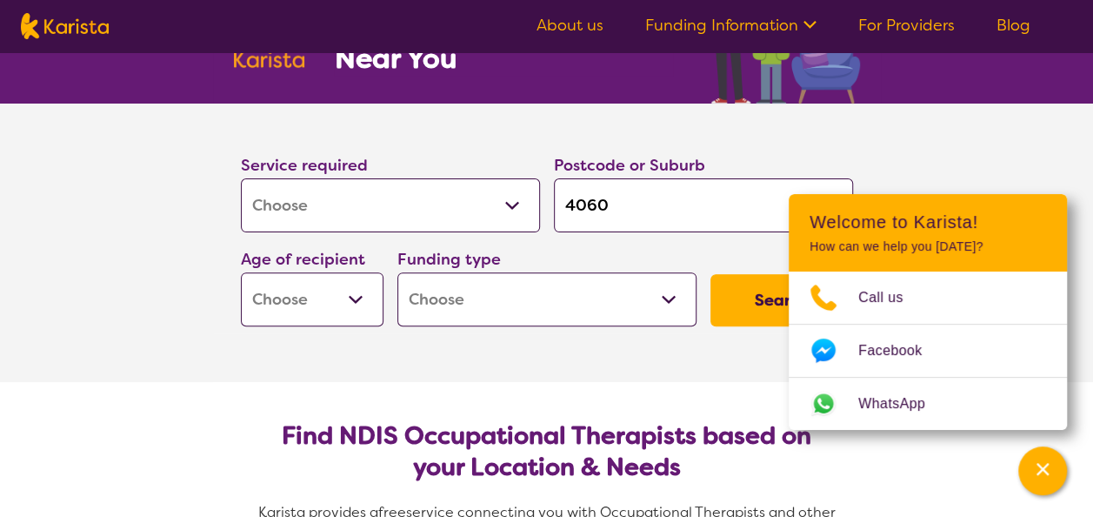 This screenshot has width=1093, height=517. What do you see at coordinates (704, 205) in the screenshot?
I see `input: Type` at bounding box center [704, 205].